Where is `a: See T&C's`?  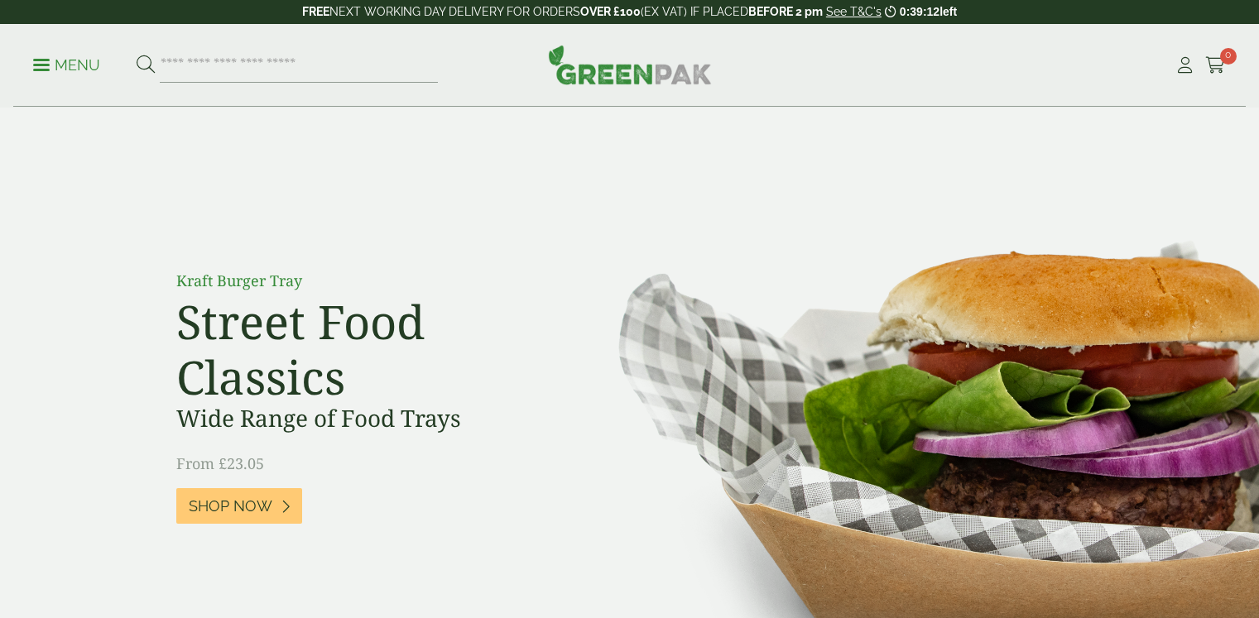
a: See T&C's is located at coordinates (854, 12).